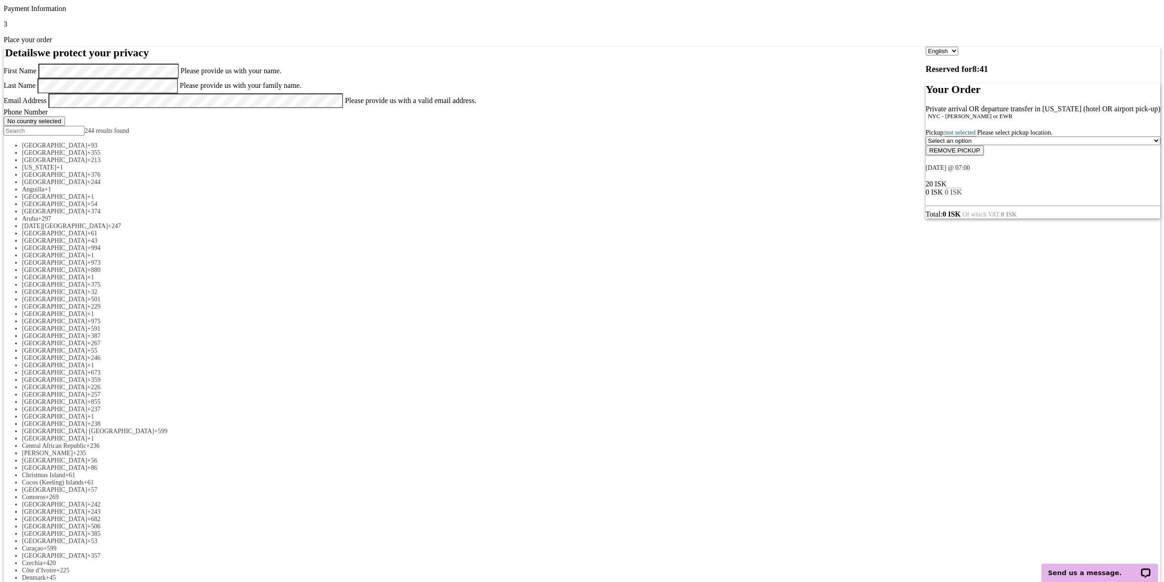 Image resolution: width=1164 pixels, height=582 pixels. What do you see at coordinates (94, 533) in the screenshot?
I see `span: +385` at bounding box center [94, 533].